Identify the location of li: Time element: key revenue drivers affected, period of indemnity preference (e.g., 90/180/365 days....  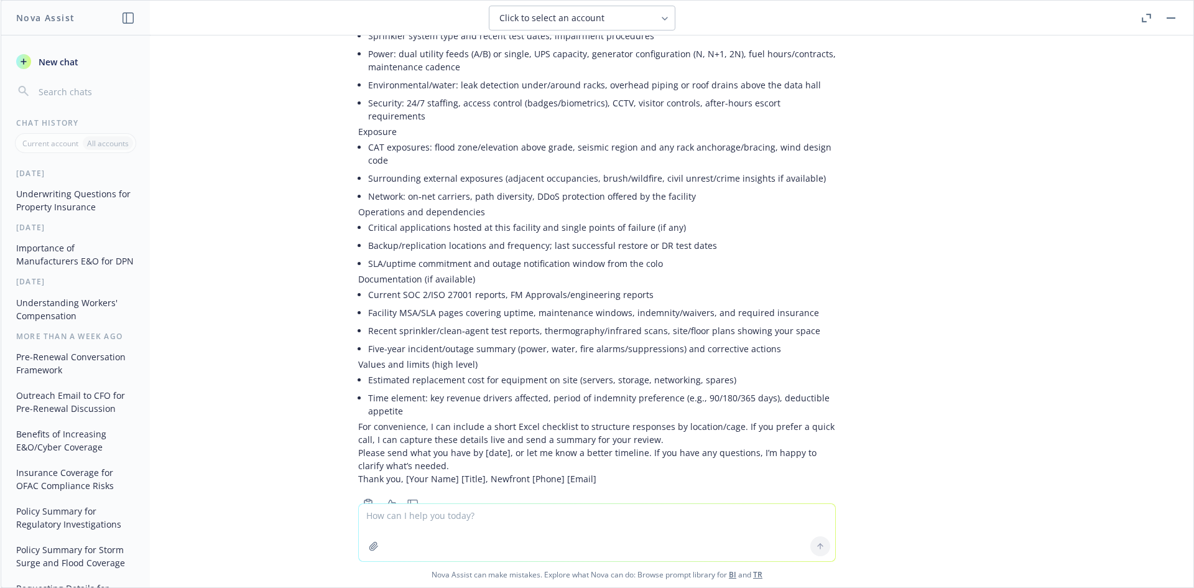
(602, 404).